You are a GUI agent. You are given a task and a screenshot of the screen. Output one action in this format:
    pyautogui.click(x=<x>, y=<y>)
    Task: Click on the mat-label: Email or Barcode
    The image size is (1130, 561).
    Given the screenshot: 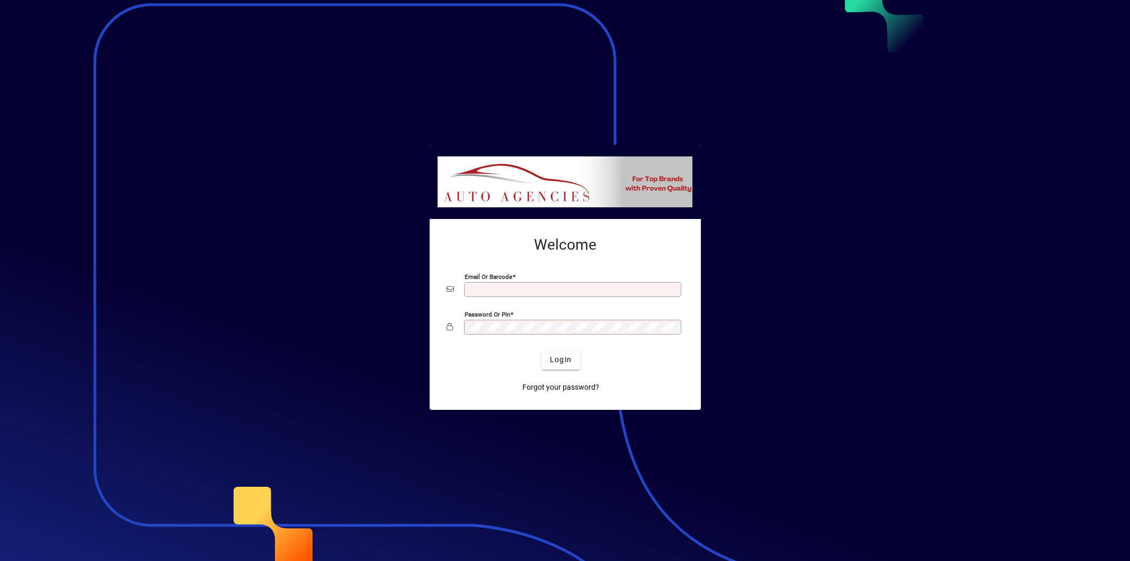 What is the action you would take?
    pyautogui.click(x=489, y=276)
    